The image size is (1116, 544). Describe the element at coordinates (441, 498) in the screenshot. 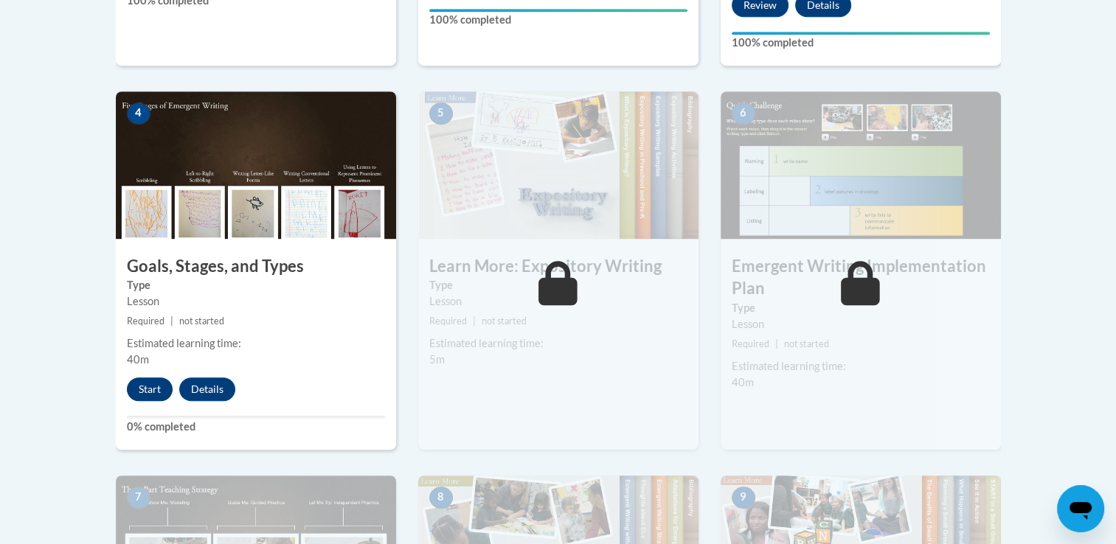

I see `span: 8` at that location.